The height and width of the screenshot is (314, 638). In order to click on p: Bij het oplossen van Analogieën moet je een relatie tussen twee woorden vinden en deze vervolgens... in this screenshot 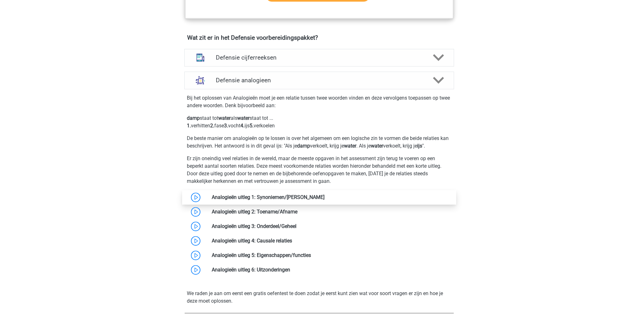, I will do `click(319, 102)`.